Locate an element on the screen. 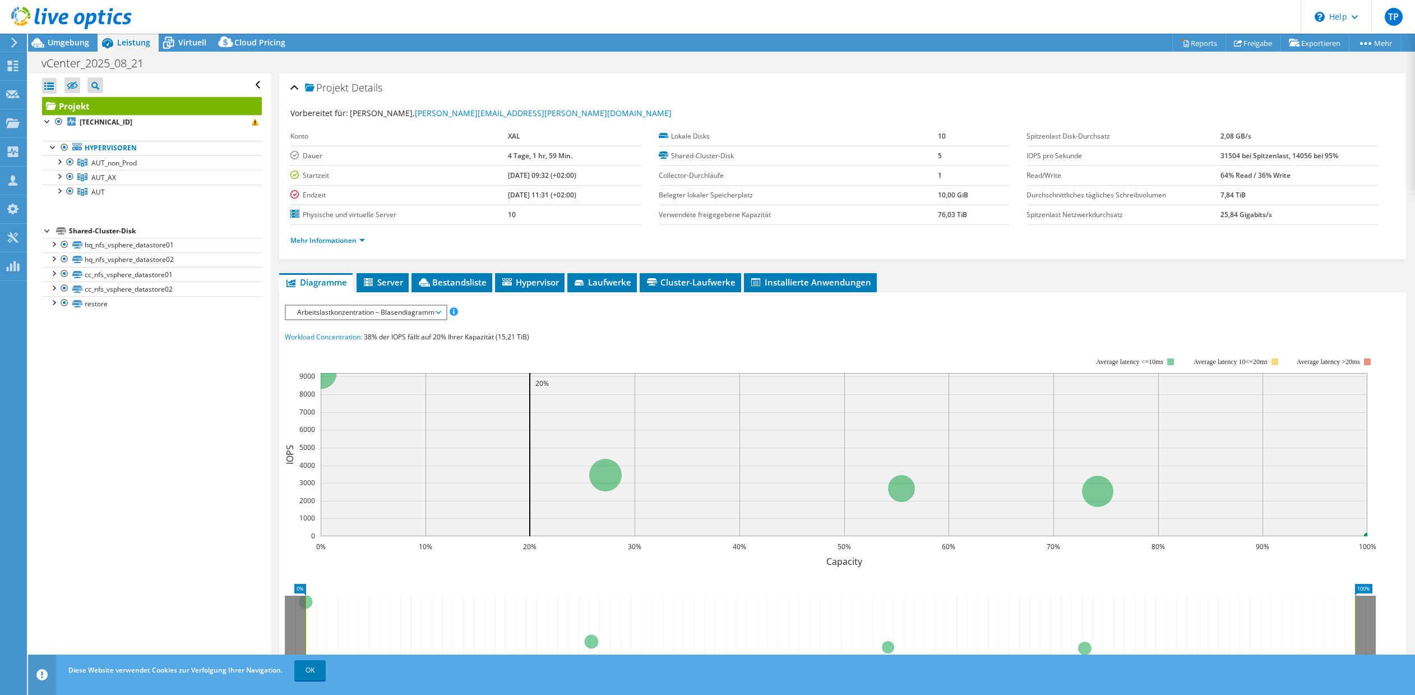 Image resolution: width=1415 pixels, height=695 pixels. text: 0 is located at coordinates (313, 535).